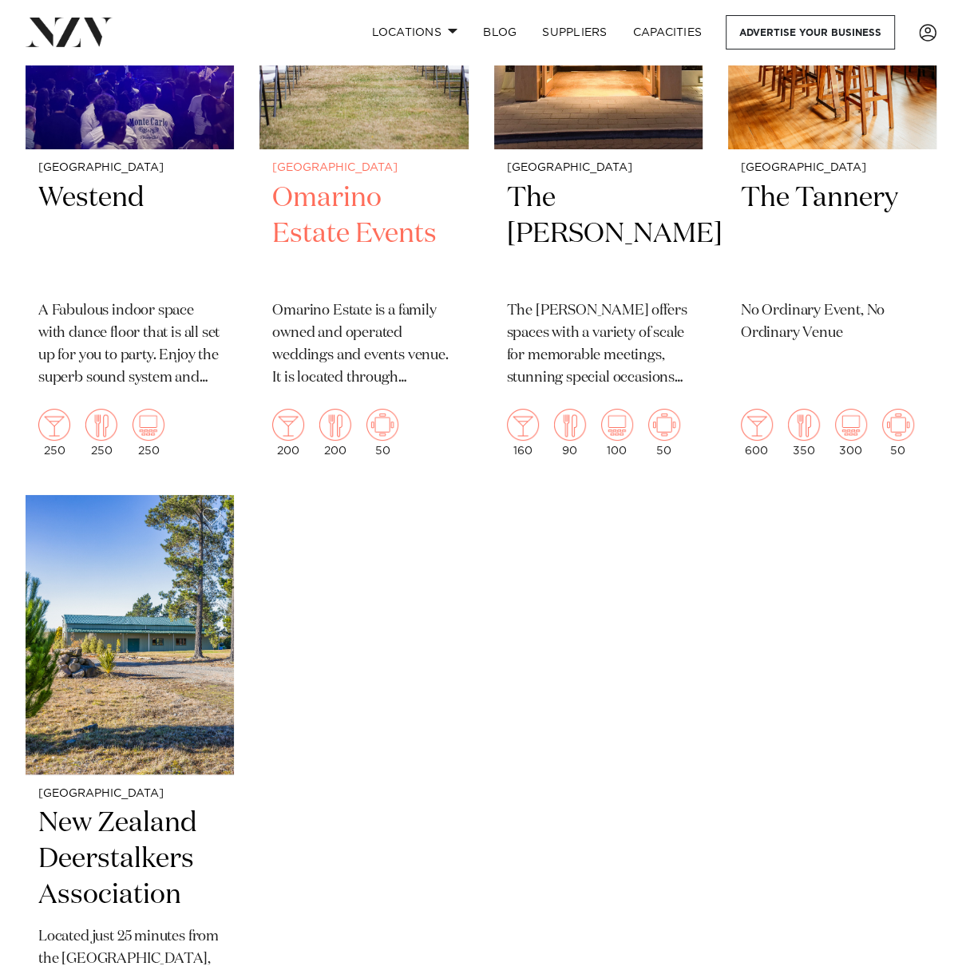  Describe the element at coordinates (832, 323) in the screenshot. I see `p: No Ordinary Event, No Ordinary Venue` at that location.